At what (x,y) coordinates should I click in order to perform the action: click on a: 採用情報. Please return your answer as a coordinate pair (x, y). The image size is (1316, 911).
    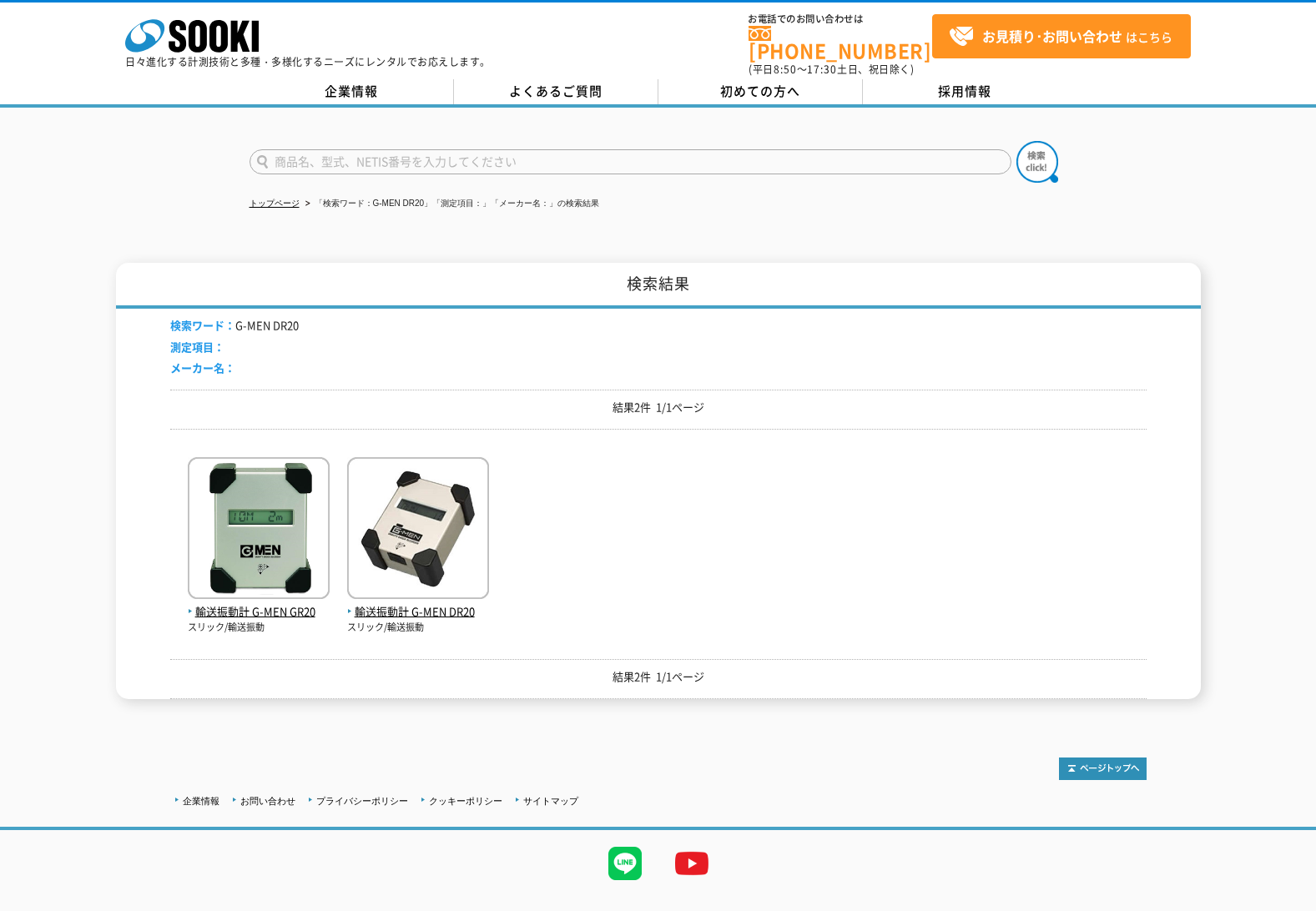
    Looking at the image, I should click on (964, 92).